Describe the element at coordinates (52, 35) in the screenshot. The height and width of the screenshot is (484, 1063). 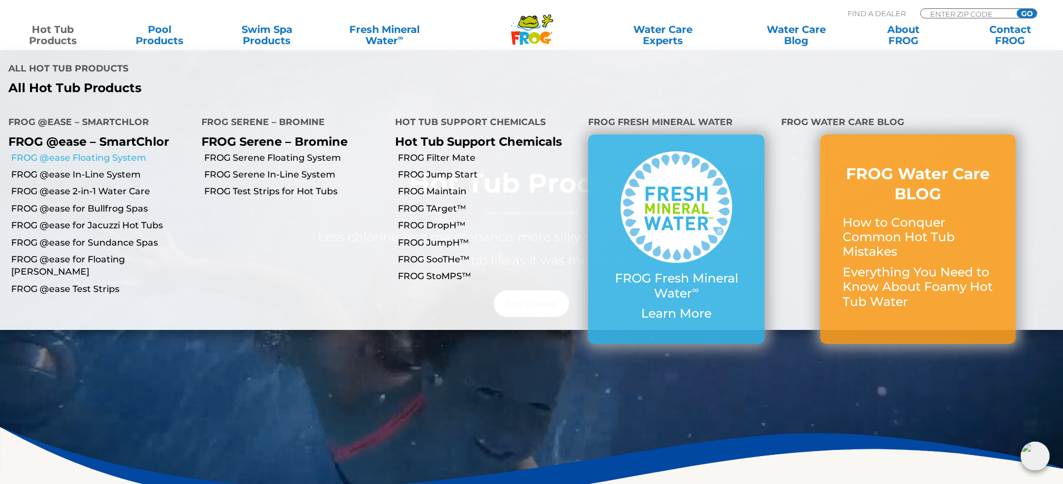
I see `a: Hot TubProducts` at that location.